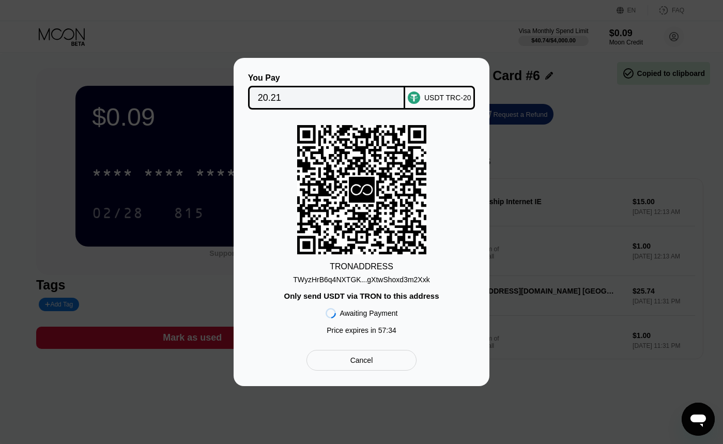 Image resolution: width=723 pixels, height=444 pixels. I want to click on div: TRON ADDRESS, so click(361, 267).